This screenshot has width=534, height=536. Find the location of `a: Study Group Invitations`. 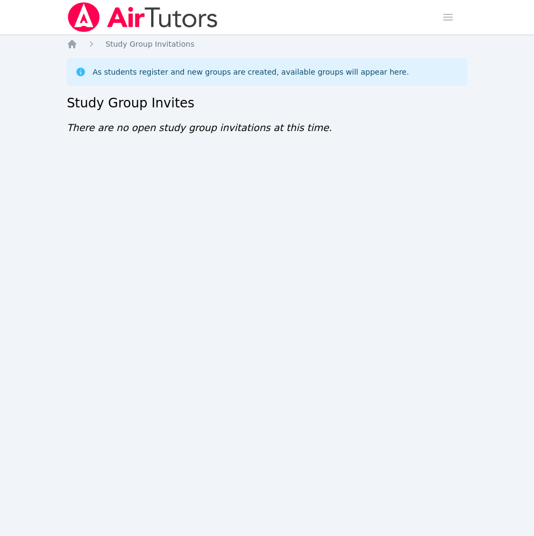

a: Study Group Invitations is located at coordinates (149, 44).